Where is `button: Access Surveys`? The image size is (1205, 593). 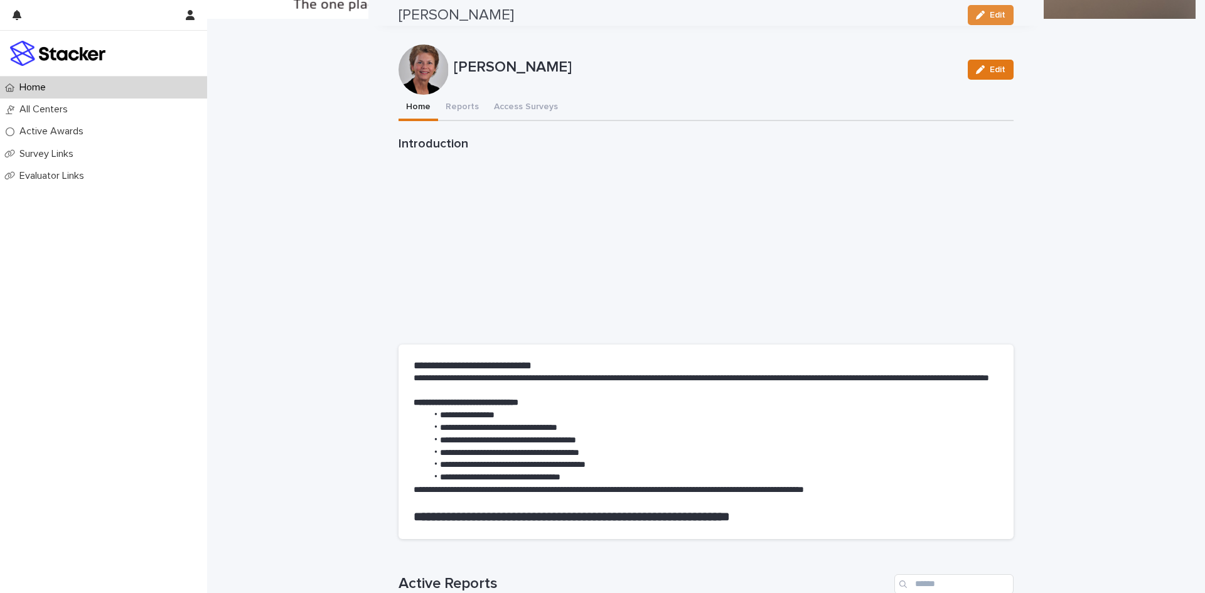 button: Access Surveys is located at coordinates (526, 108).